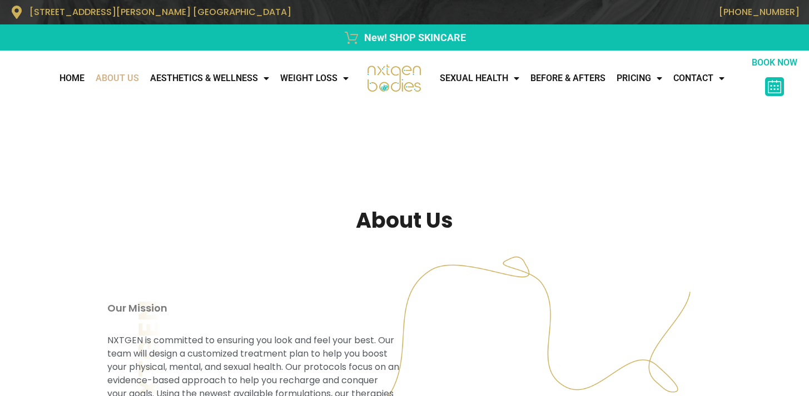 This screenshot has height=396, width=809. What do you see at coordinates (567, 78) in the screenshot?
I see `a: Before & Afters` at bounding box center [567, 78].